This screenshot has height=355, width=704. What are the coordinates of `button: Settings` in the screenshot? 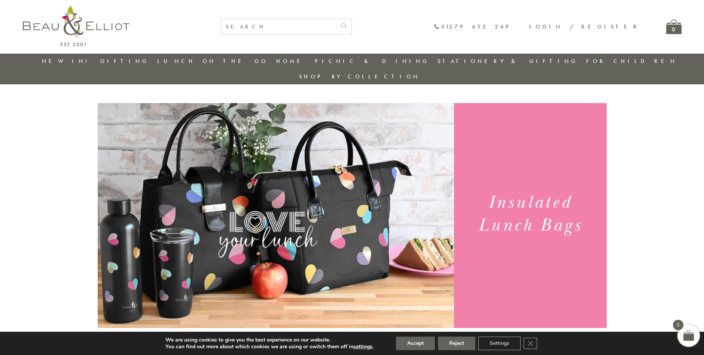 It's located at (499, 343).